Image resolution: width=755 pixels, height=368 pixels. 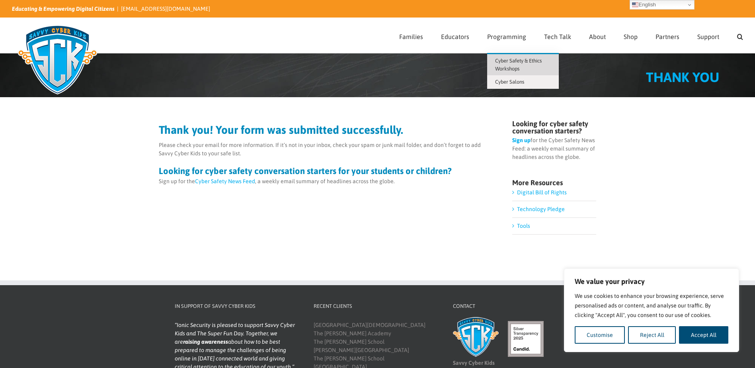 I want to click on img: candid-seal-silver-2025.svg, so click(x=526, y=339).